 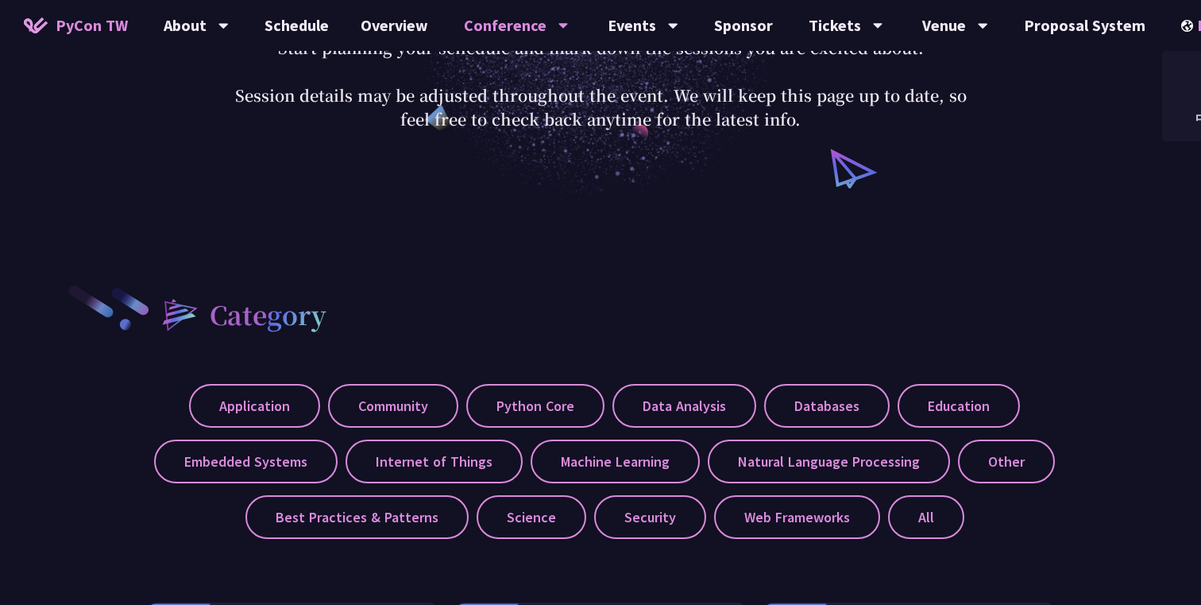 I want to click on label: Community, so click(x=393, y=405).